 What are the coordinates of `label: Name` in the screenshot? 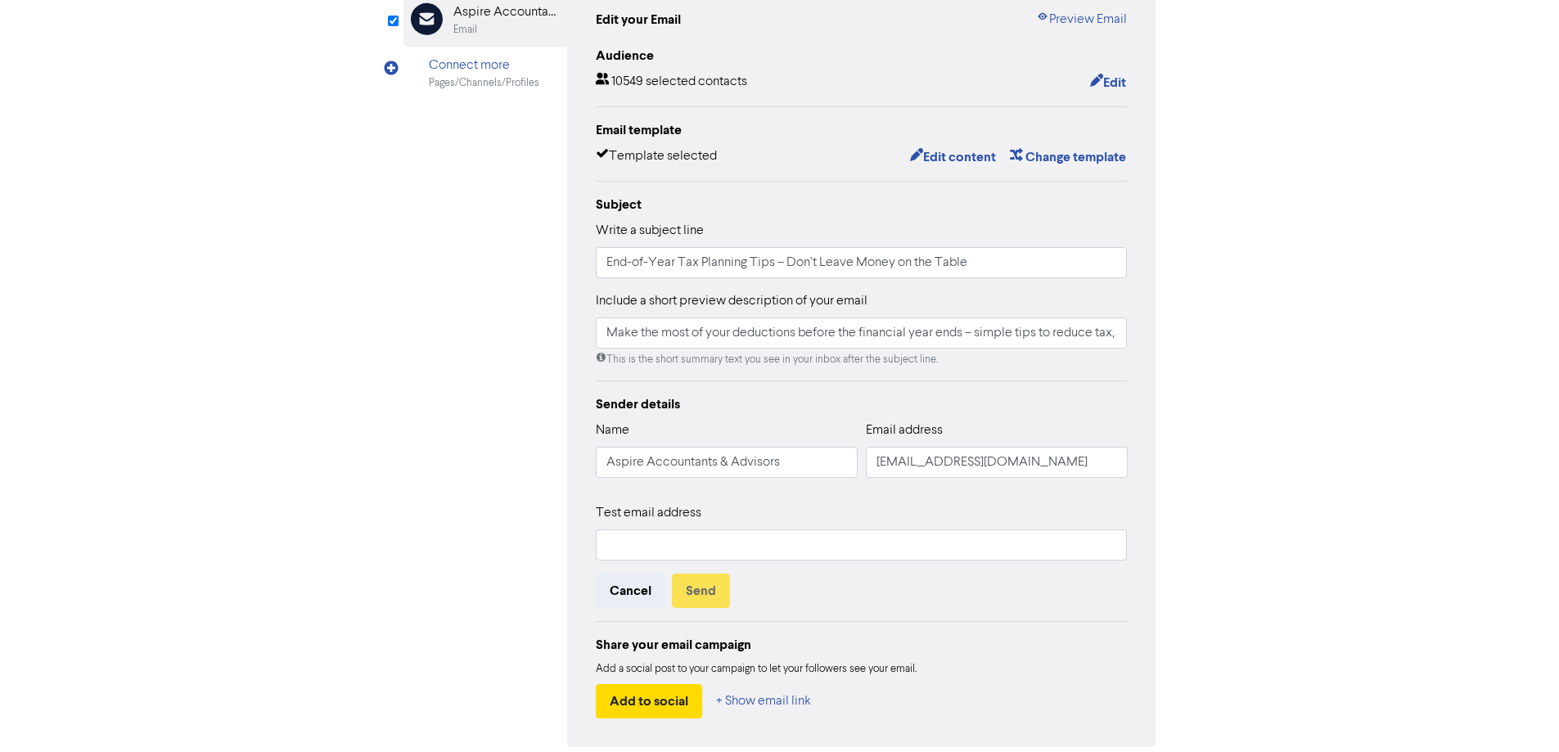 It's located at (612, 430).